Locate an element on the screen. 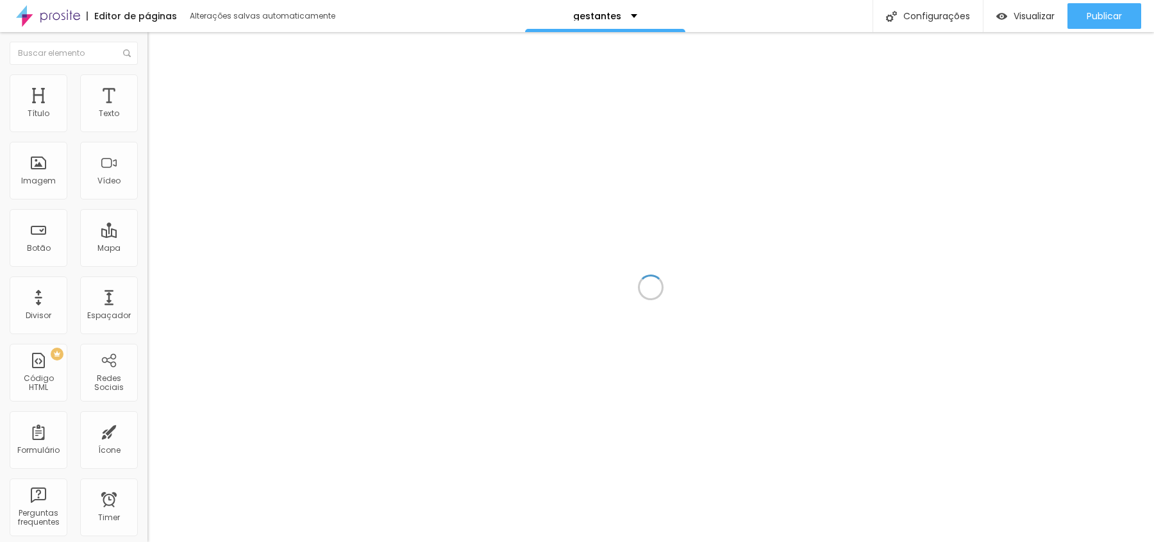 This screenshot has width=1154, height=542. div: Botão is located at coordinates (38, 248).